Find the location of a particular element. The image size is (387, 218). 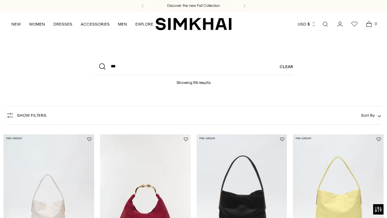

h1: Showing 56 results is located at coordinates (193, 80).